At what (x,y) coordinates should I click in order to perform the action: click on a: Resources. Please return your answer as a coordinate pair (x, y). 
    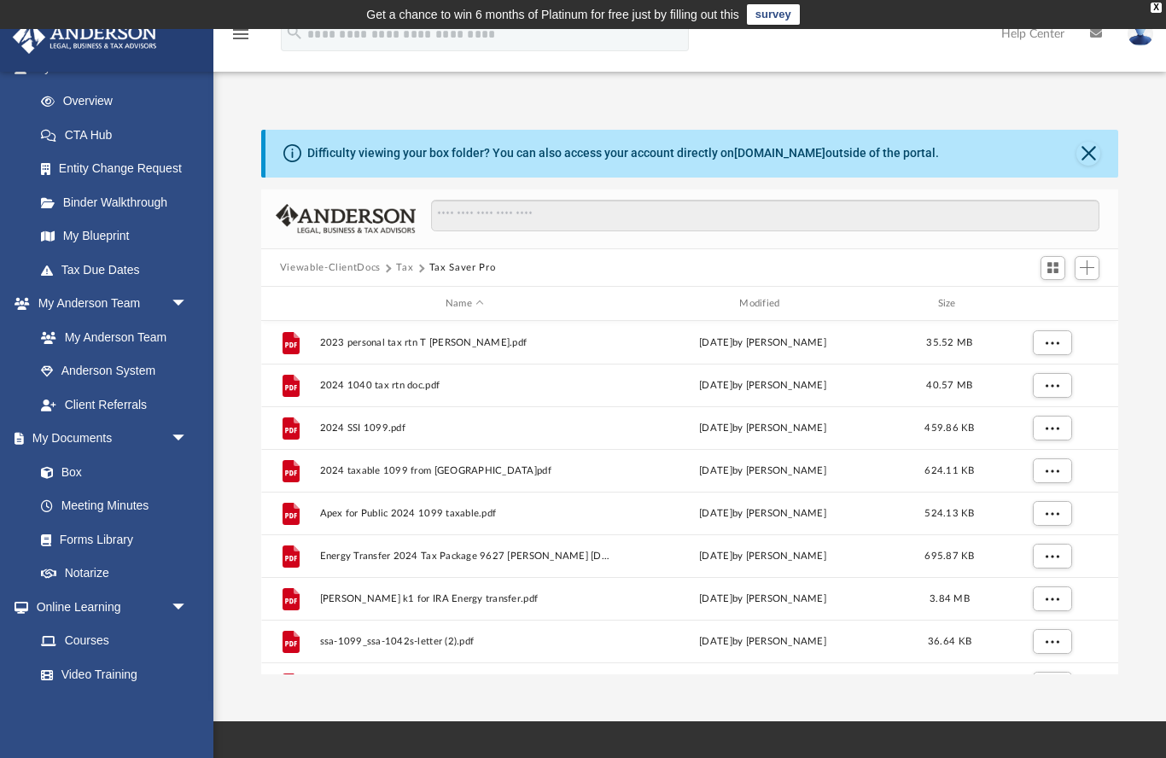
    Looking at the image, I should click on (114, 709).